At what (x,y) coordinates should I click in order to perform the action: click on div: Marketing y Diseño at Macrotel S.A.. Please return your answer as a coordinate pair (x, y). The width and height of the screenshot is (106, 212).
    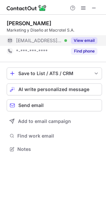
    Looking at the image, I should click on (54, 30).